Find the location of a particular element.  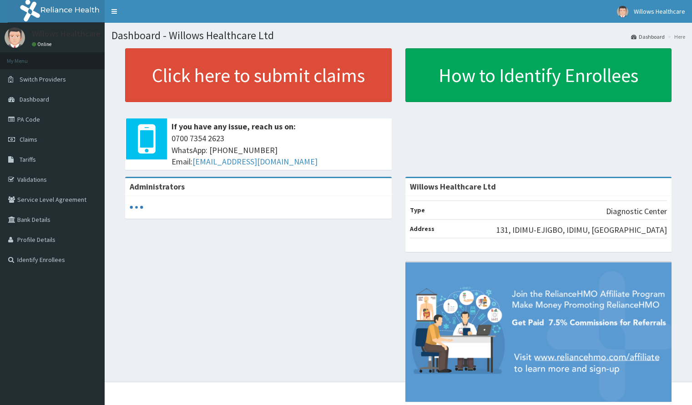

svg: audio-loading is located at coordinates (137, 207).